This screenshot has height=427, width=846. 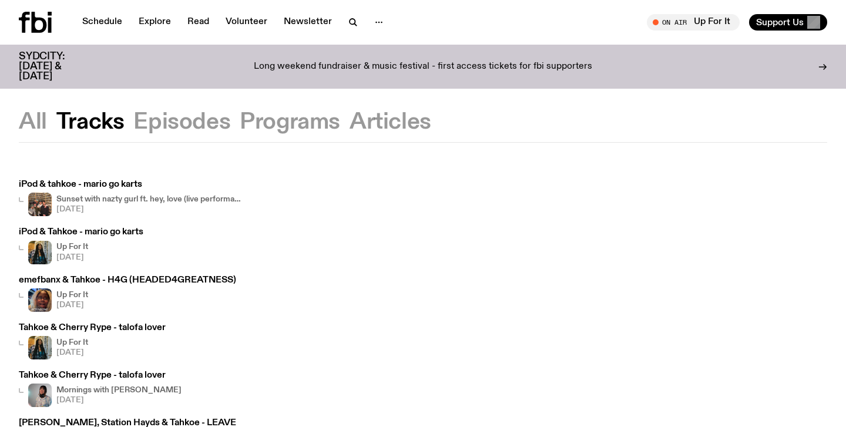 What do you see at coordinates (81, 232) in the screenshot?
I see `h3: iPod & Tahkoe - mario go karts` at bounding box center [81, 232].